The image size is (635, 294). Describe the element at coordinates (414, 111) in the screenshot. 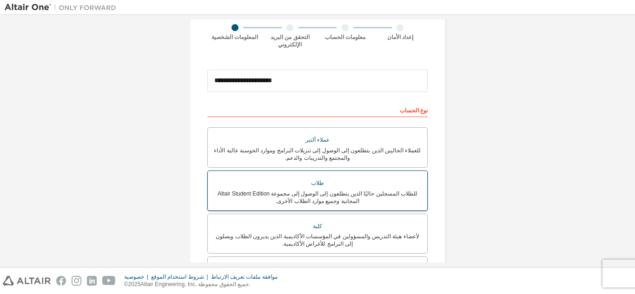

I see `font: نوع الحساب` at that location.